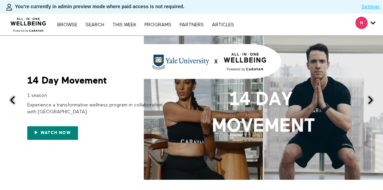 This screenshot has height=190, width=383. What do you see at coordinates (95, 25) in the screenshot?
I see `a: Search` at bounding box center [95, 25].